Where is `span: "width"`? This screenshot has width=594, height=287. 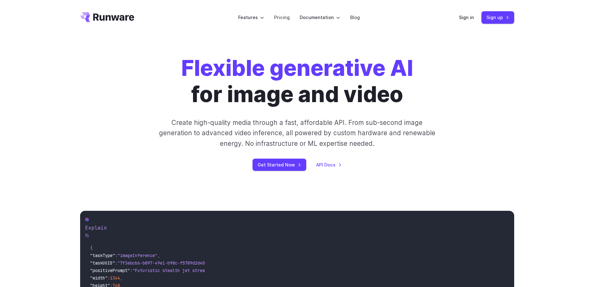
span: "width" is located at coordinates (99, 278).